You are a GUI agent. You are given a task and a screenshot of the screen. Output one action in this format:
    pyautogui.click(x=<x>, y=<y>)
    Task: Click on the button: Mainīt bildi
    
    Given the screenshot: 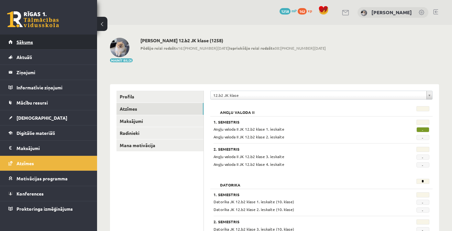 What is the action you would take?
    pyautogui.click(x=121, y=60)
    